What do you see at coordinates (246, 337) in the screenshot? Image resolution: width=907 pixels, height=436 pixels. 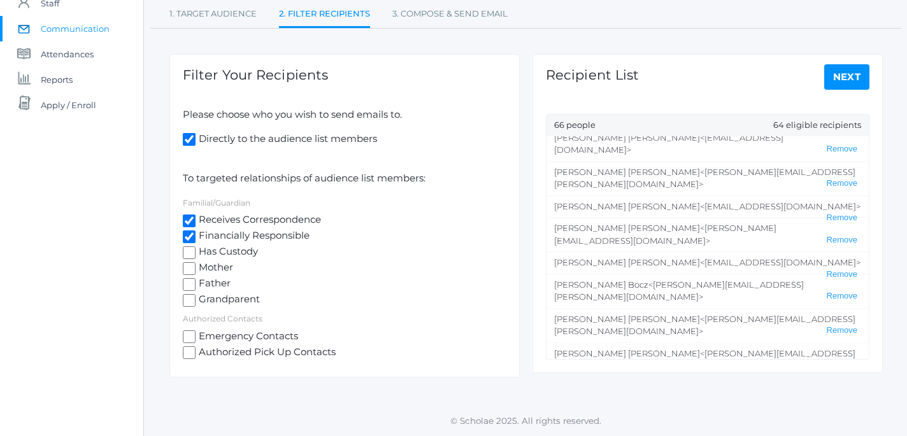 I see `span: Emergency Contacts` at bounding box center [246, 337].